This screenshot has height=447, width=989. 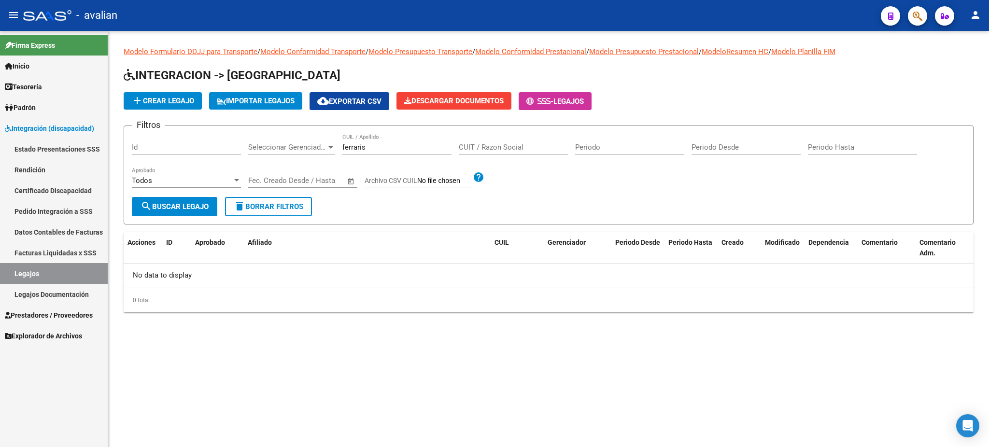 I want to click on span: Acciones, so click(x=141, y=242).